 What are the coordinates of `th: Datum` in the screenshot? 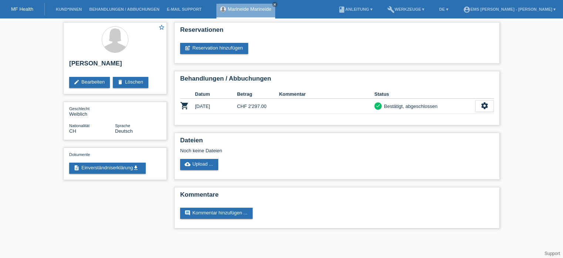 It's located at (216, 94).